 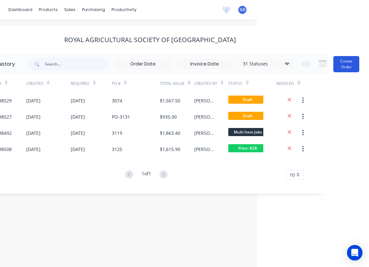 What do you see at coordinates (70, 10) in the screenshot?
I see `div: sales` at bounding box center [70, 10].